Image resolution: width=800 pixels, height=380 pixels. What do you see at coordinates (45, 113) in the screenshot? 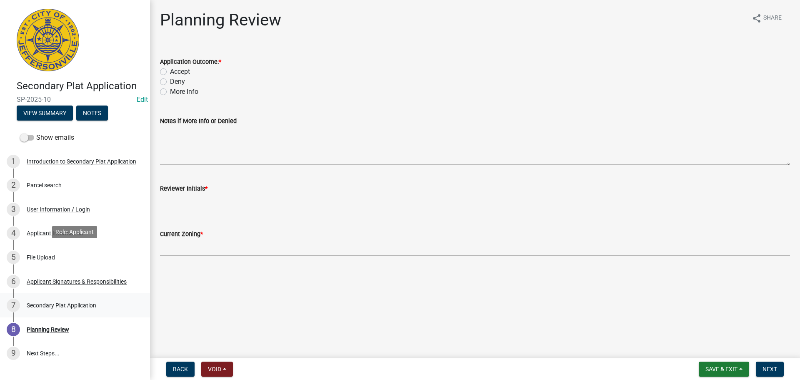
I see `button: View Summary` at bounding box center [45, 113].